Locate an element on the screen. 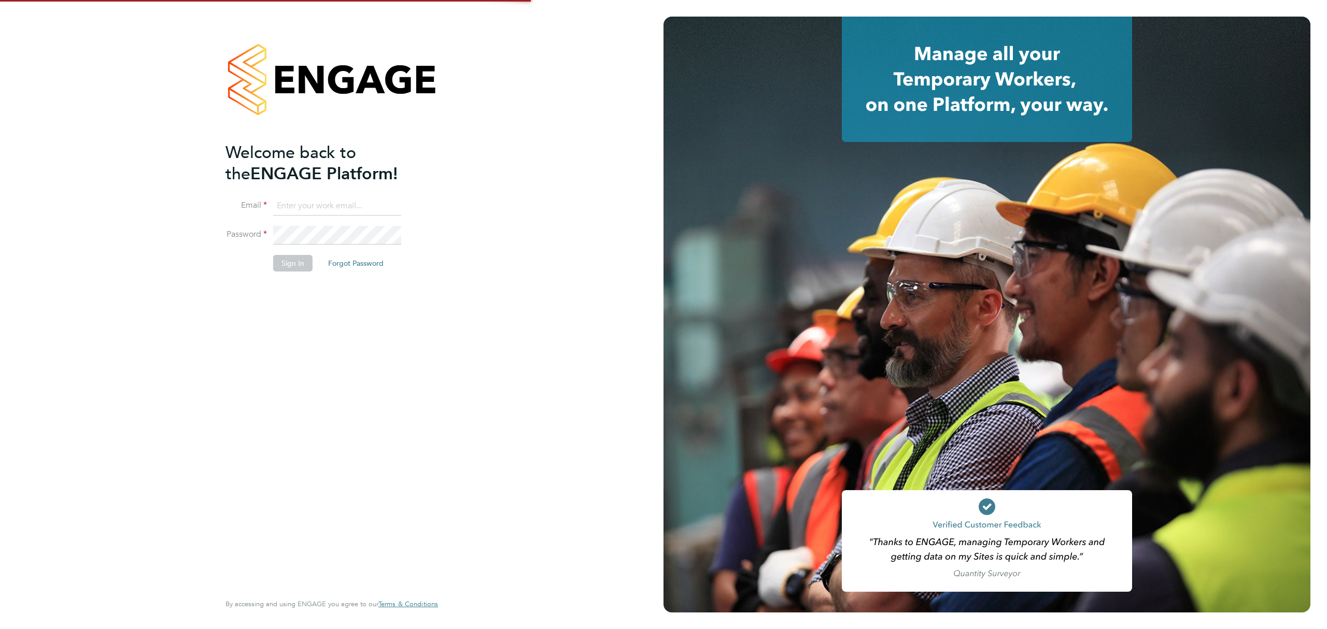  label: Email is located at coordinates (246, 205).